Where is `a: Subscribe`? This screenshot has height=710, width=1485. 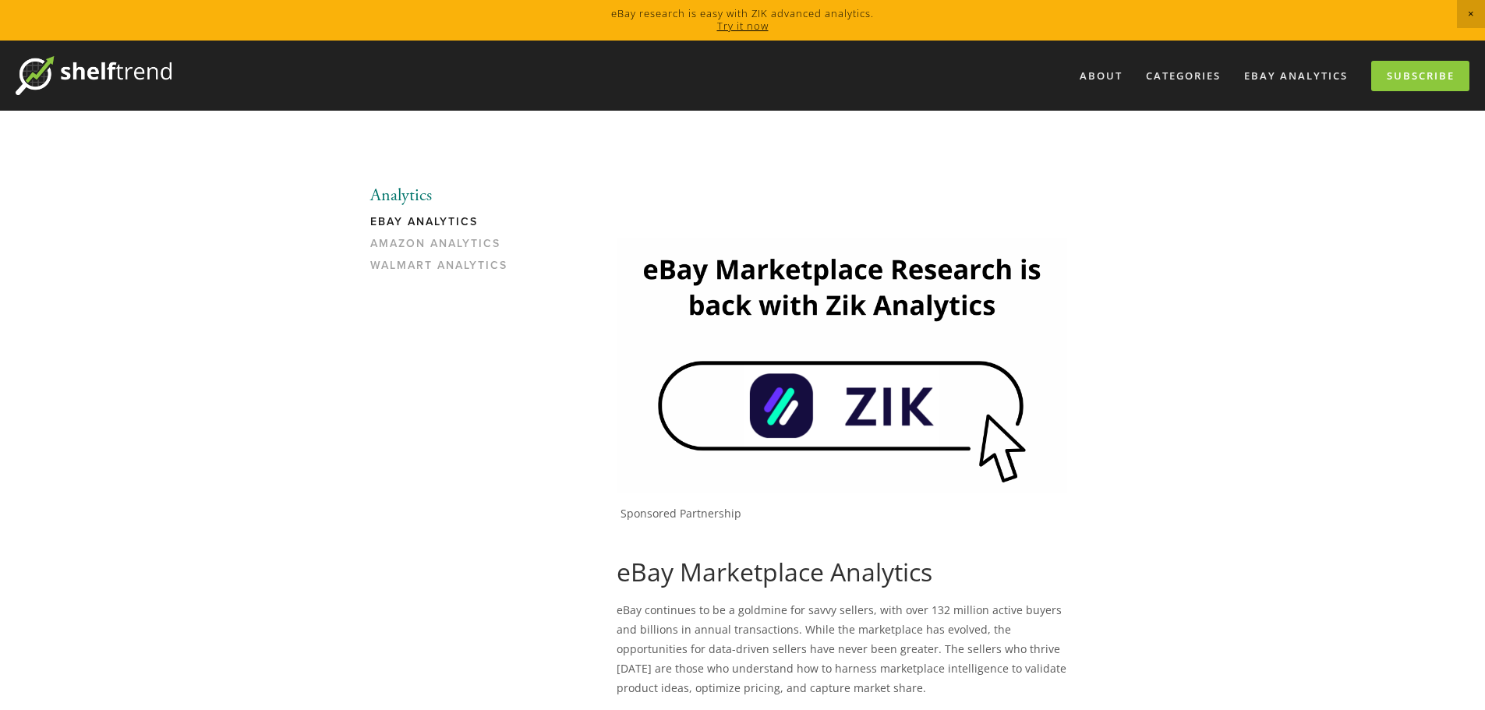
a: Subscribe is located at coordinates (1421, 76).